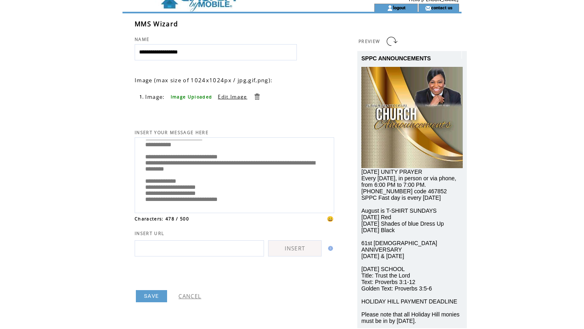  I want to click on span: INSERT YOUR MESSAGE HERE, so click(172, 133).